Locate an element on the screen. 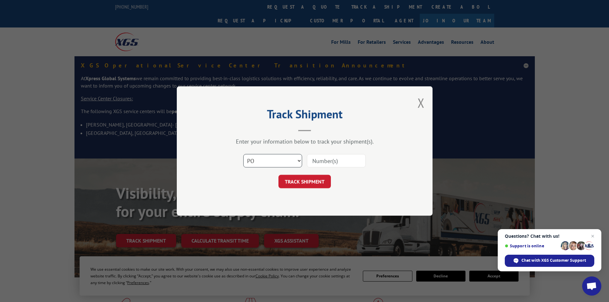  input: Number(s) is located at coordinates (336, 161).